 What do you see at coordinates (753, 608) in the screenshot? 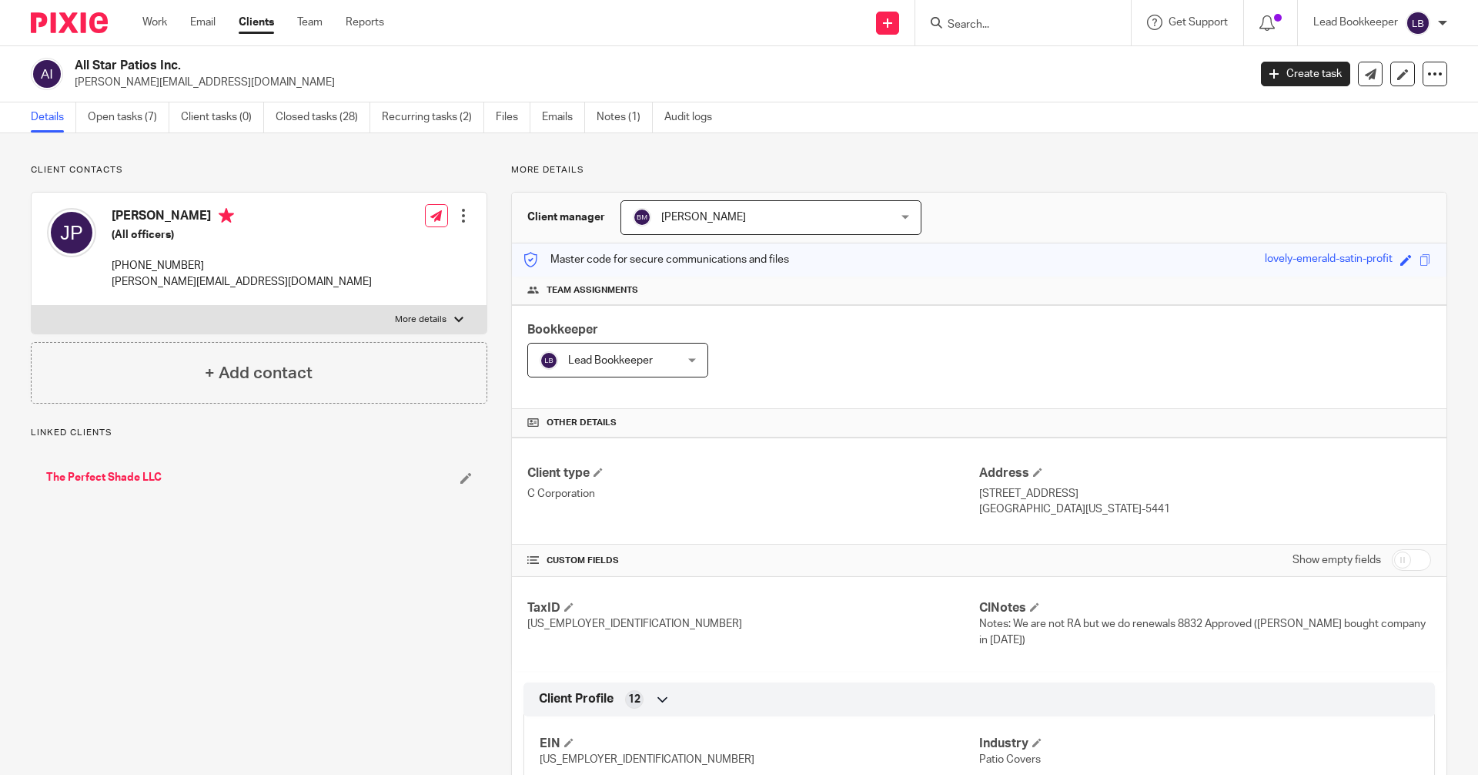
I see `h4: TaxID` at bounding box center [753, 608].